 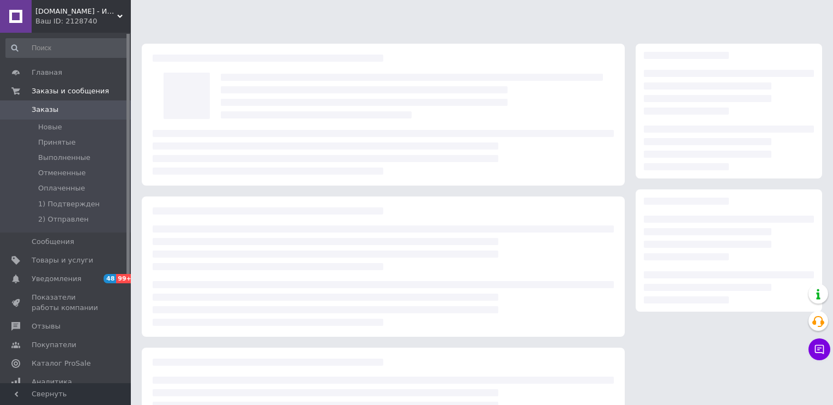 What do you see at coordinates (61, 363) in the screenshot?
I see `span: Каталог ProSale` at bounding box center [61, 363].